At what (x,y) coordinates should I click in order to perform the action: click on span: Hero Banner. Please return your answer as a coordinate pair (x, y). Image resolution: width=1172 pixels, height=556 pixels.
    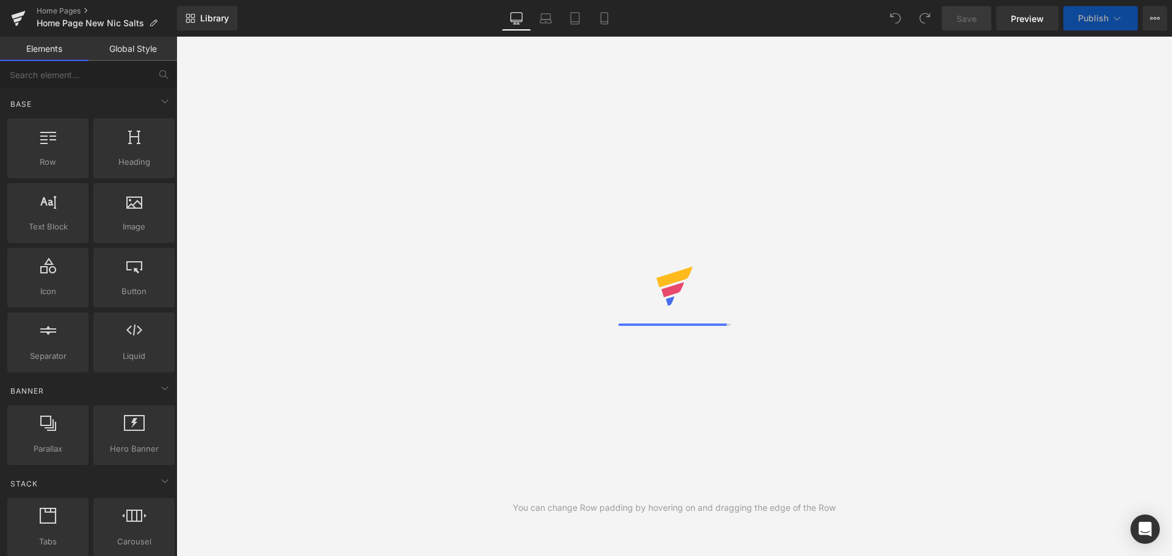
    Looking at the image, I should click on (134, 449).